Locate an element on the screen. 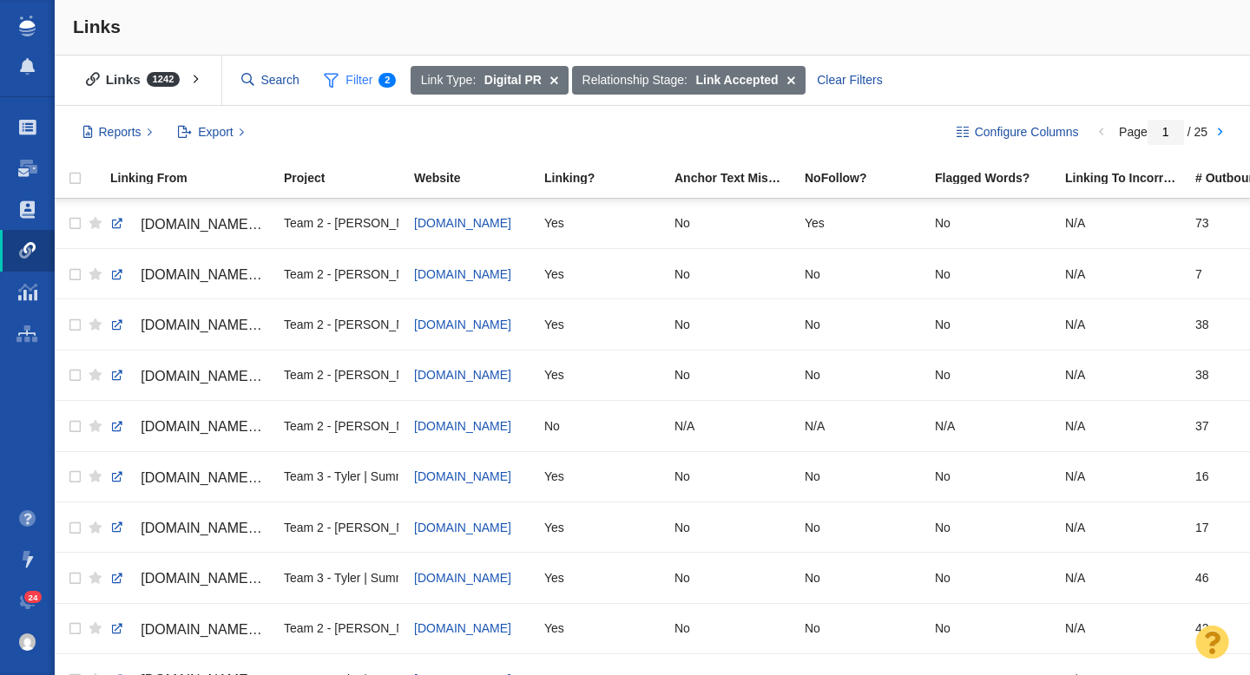  span: Configure Columns is located at coordinates (1027, 132).